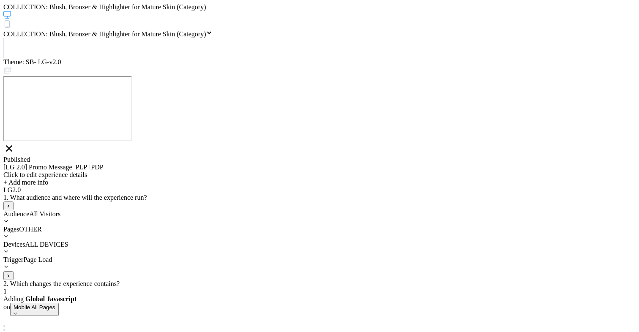 The height and width of the screenshot is (332, 639). What do you see at coordinates (11, 229) in the screenshot?
I see `span: Pages` at bounding box center [11, 229].